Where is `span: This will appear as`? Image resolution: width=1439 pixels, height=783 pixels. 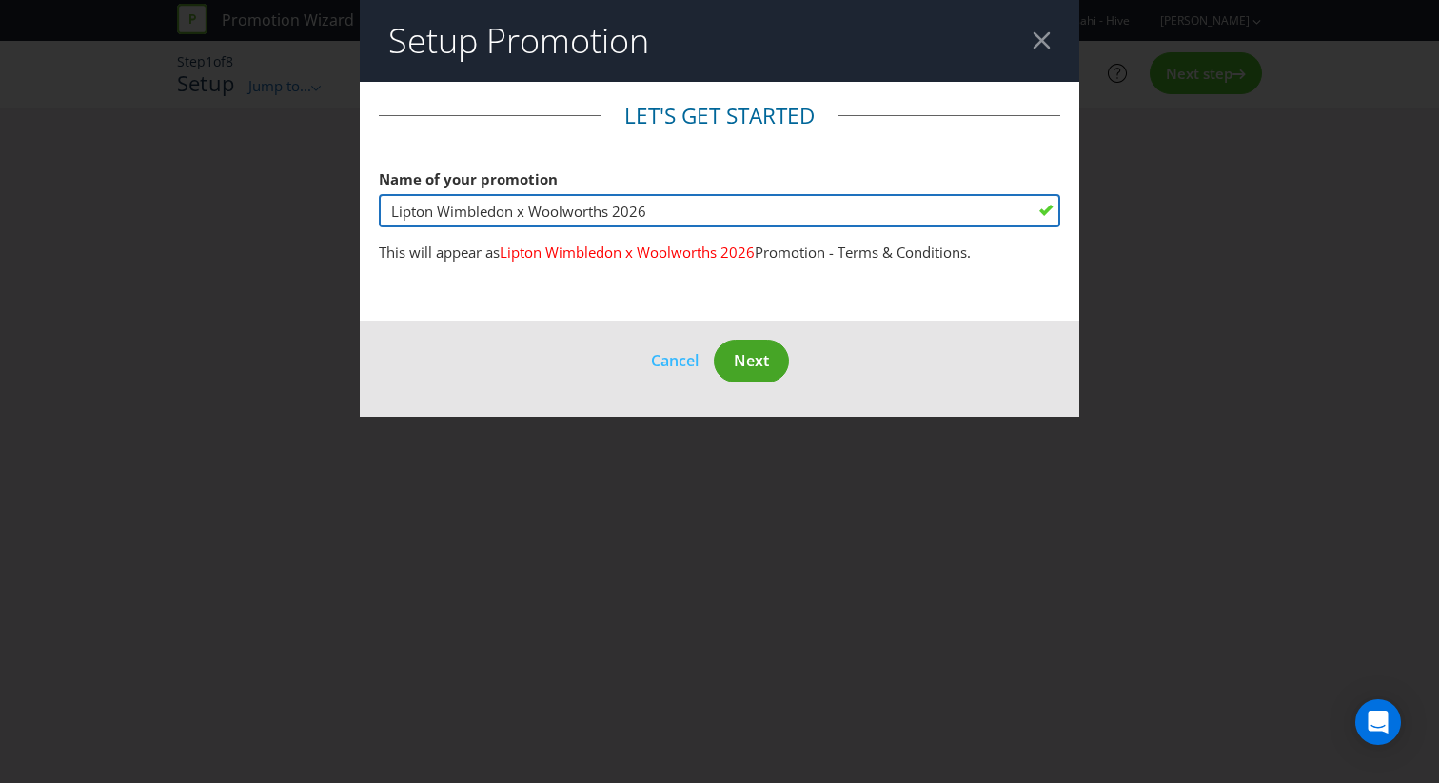 span: This will appear as is located at coordinates (439, 252).